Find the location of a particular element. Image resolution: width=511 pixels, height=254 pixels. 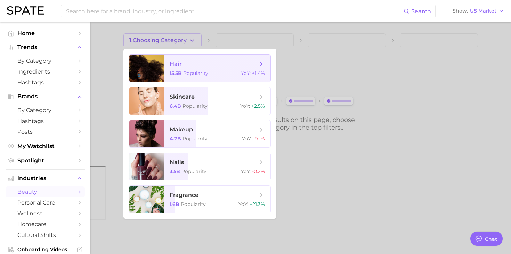

img: SPATE is located at coordinates (25, 10).